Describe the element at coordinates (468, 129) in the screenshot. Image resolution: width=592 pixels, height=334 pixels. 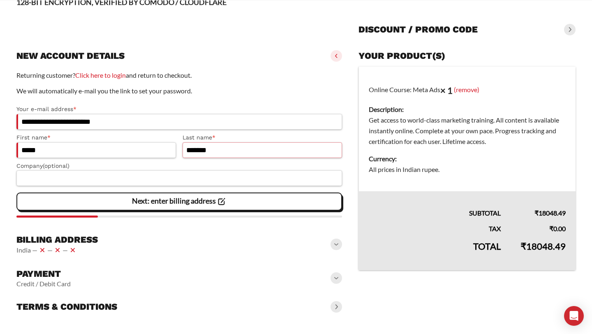
I see `td: Online Course: Meta Ads` at that location.